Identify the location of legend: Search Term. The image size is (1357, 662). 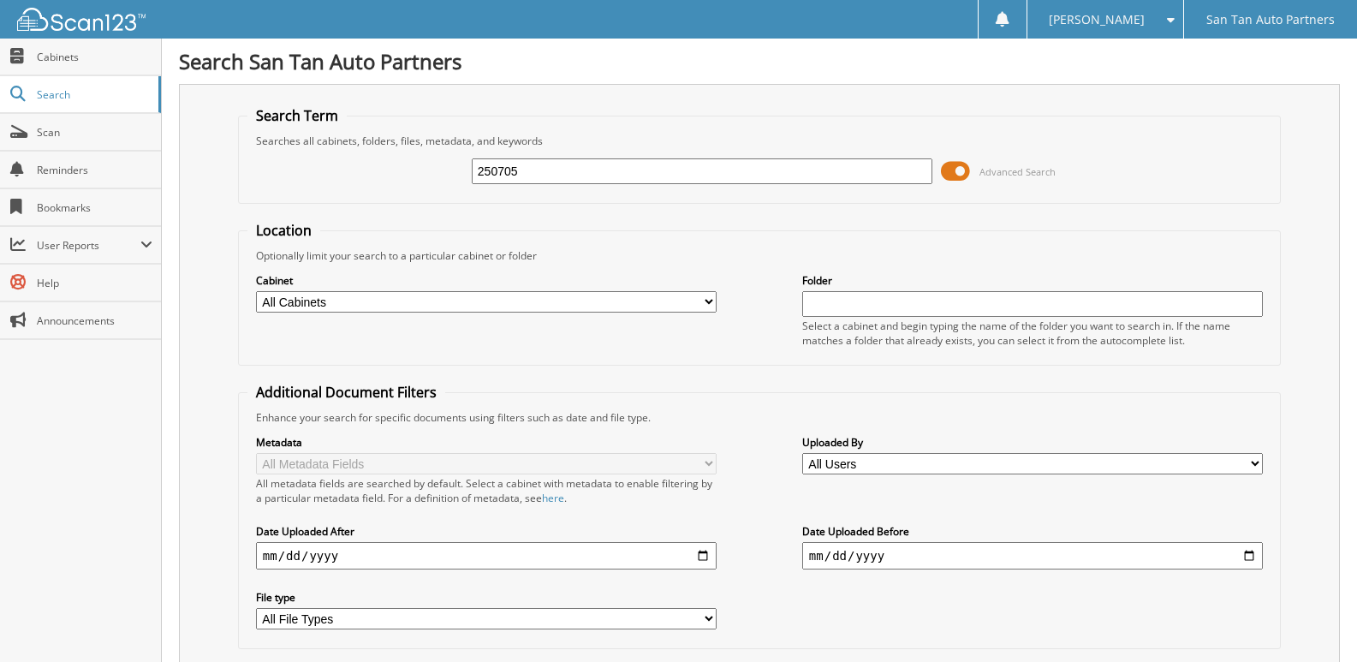
(297, 116).